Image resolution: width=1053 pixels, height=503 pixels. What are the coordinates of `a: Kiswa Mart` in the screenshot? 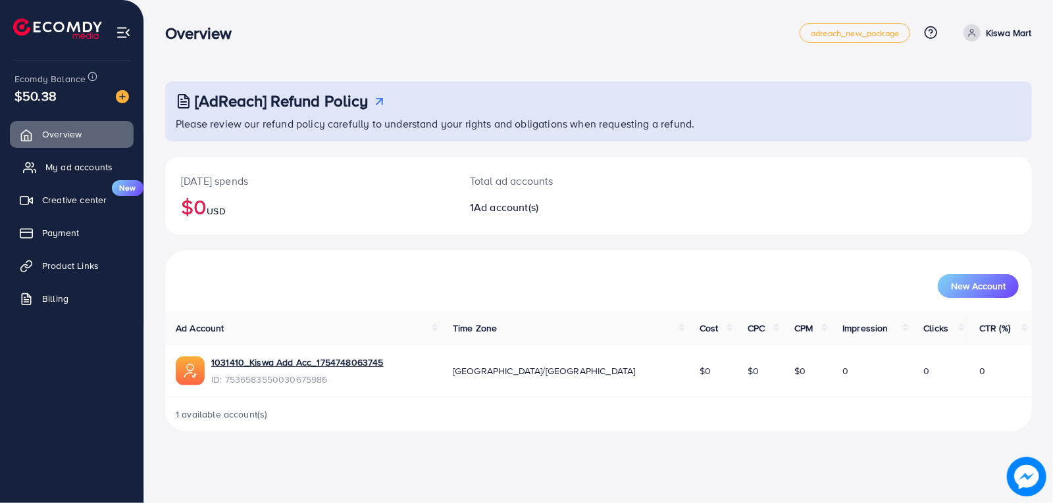 It's located at (995, 33).